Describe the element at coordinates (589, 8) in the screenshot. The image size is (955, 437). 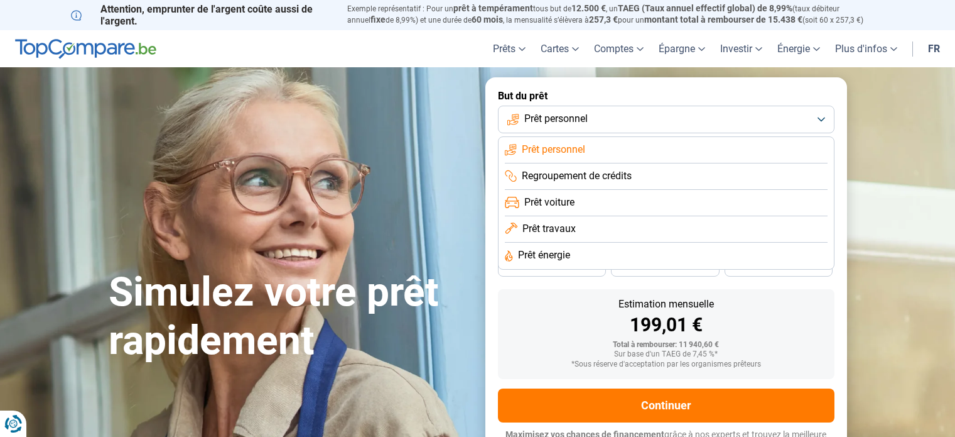
I see `span: 12.500 €` at that location.